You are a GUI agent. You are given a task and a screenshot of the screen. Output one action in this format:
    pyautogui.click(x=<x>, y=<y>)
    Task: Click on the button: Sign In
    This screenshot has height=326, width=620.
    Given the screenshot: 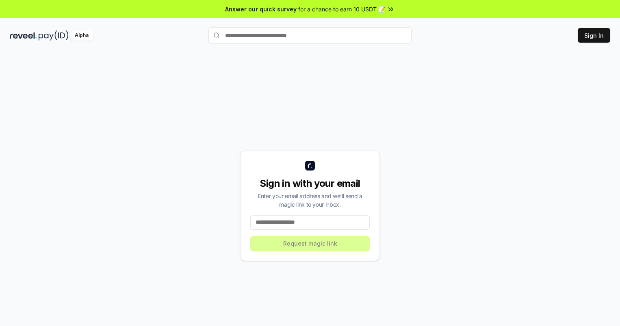 What is the action you would take?
    pyautogui.click(x=594, y=35)
    